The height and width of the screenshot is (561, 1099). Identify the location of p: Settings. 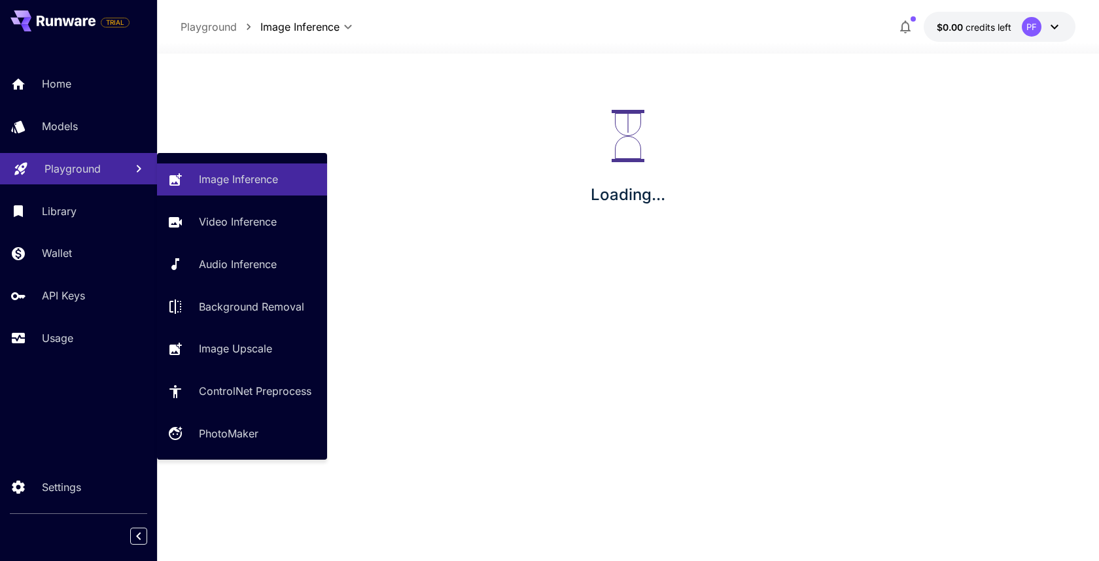
(61, 487).